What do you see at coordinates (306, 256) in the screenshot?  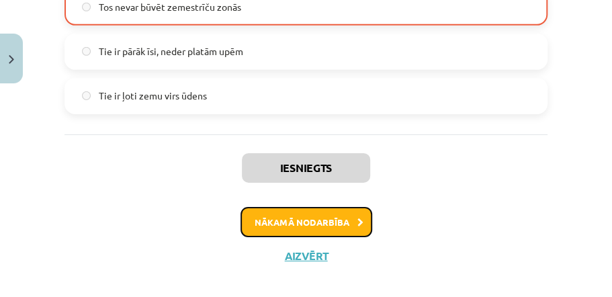 I see `button: Aizvērt` at bounding box center [306, 256].